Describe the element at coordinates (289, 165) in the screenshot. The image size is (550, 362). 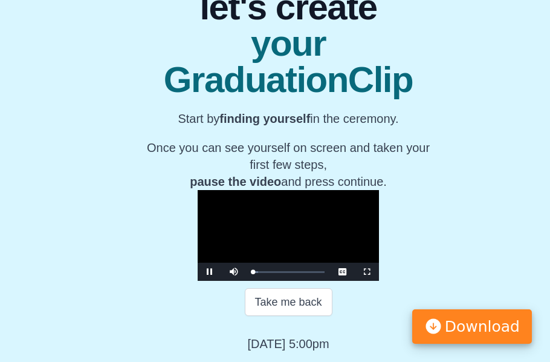
I see `p: Once you can see yourself on screen and taken your first few steps, and press continue.` at that location.